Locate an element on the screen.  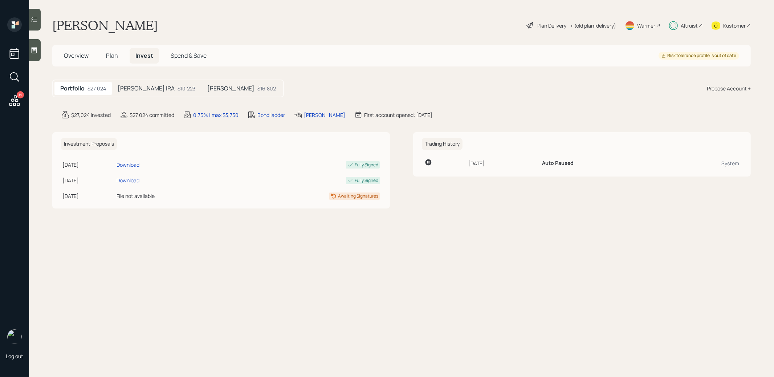
h6: Investment Proposals is located at coordinates (89, 144).